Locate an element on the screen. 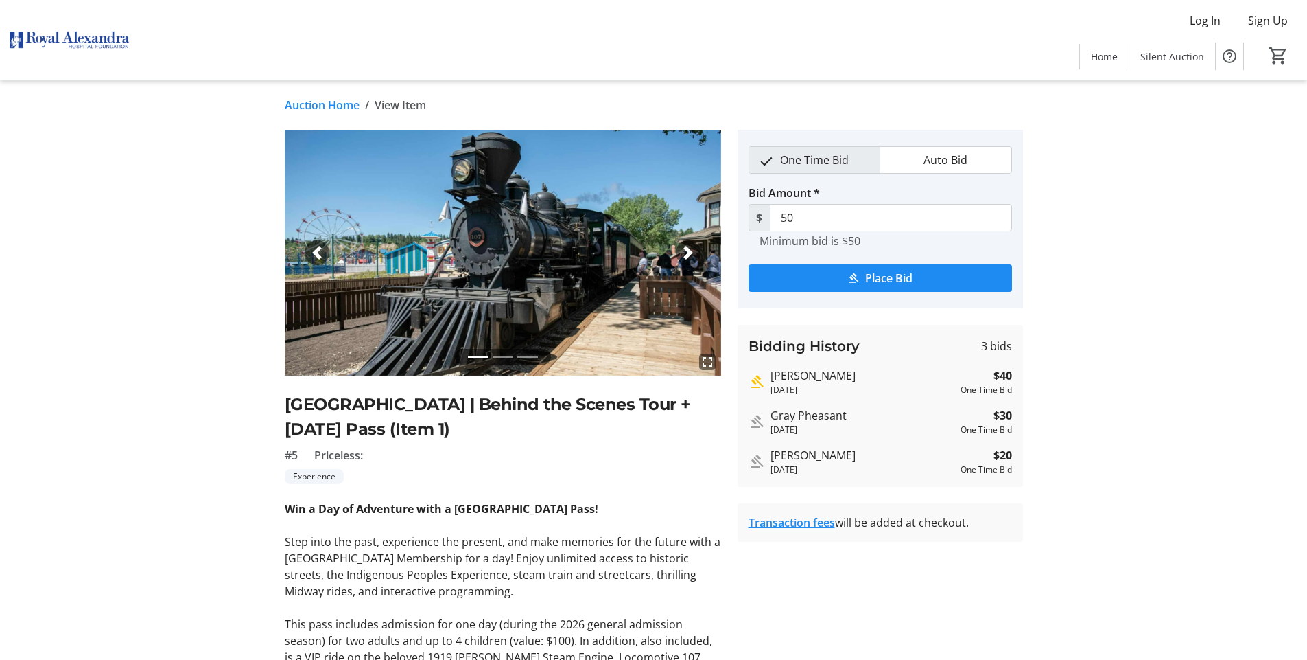  p: Step into the past, experience the present, and make memories for the future with a [GEOGRAPHIC_D... is located at coordinates (503, 566).